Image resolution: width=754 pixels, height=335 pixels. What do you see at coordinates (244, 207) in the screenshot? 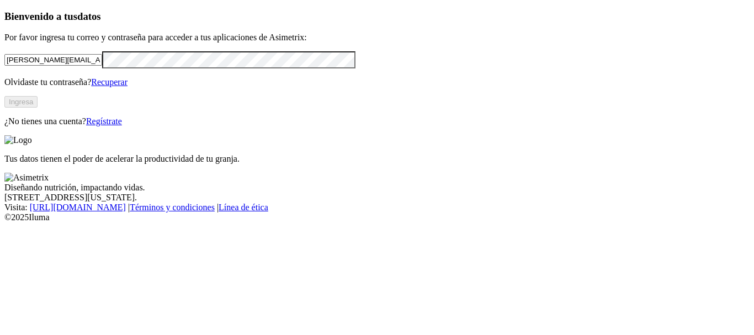
I see `a: Línea de ética` at bounding box center [244, 207].